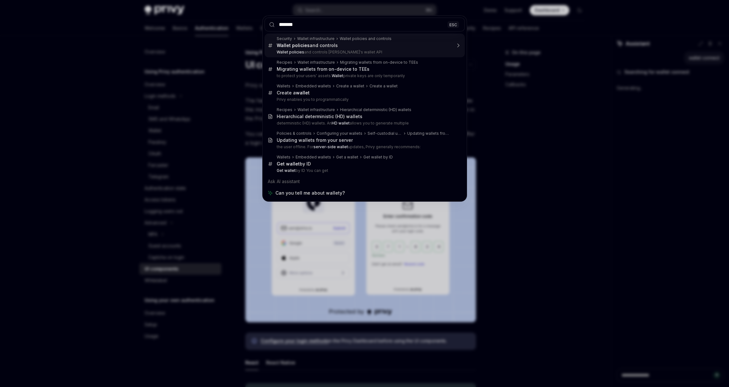 The width and height of the screenshot is (729, 387). I want to click on b: Wallet, so click(337, 75).